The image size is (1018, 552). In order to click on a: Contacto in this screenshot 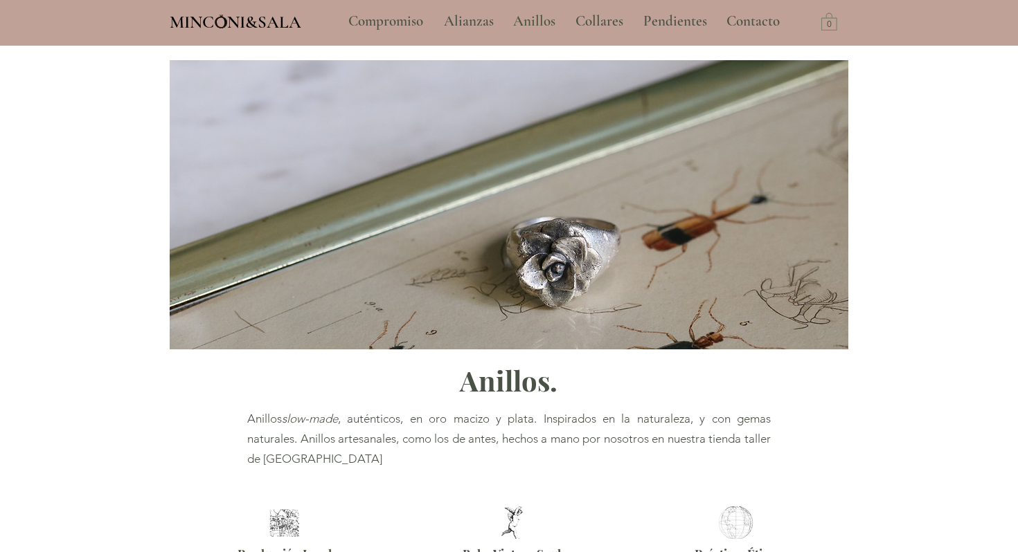, I will do `click(753, 21)`.